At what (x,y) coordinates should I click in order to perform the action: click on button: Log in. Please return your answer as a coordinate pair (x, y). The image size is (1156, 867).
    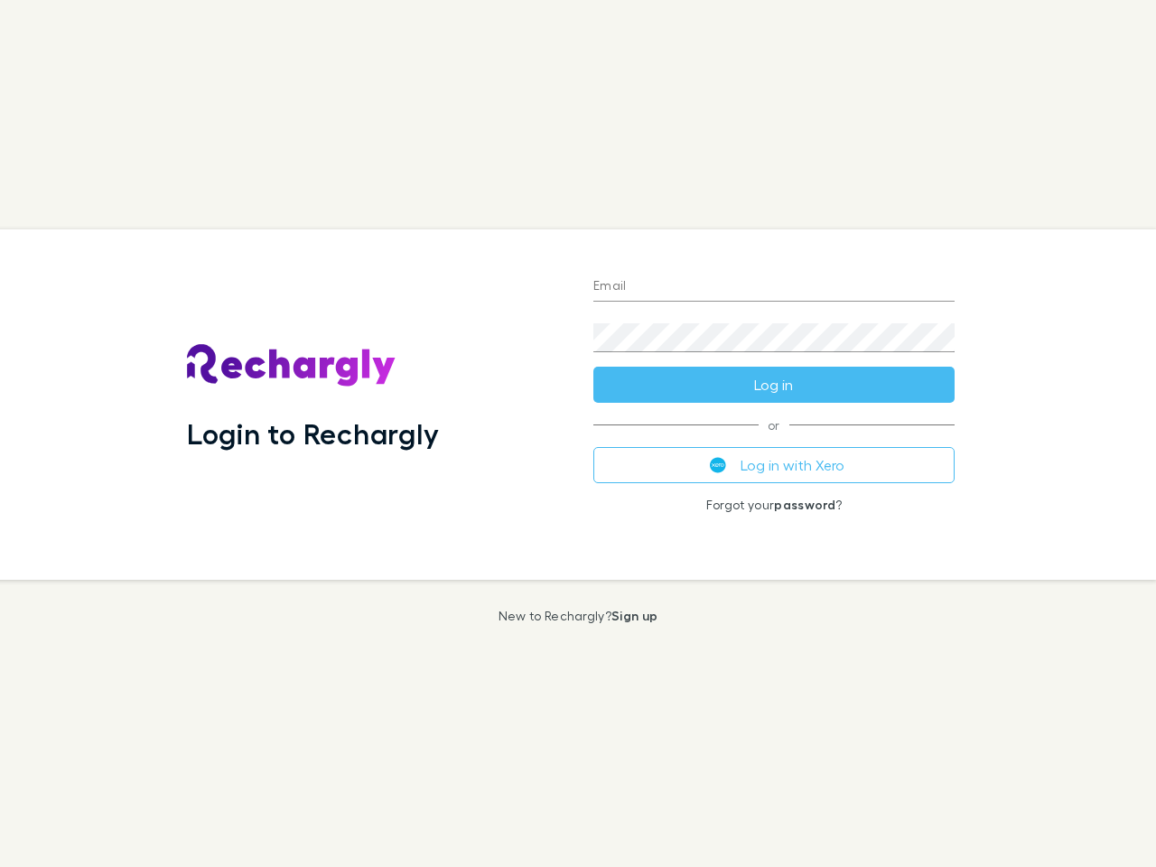
    Looking at the image, I should click on (774, 385).